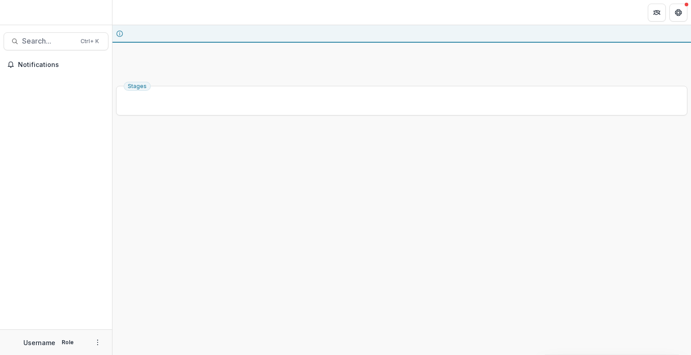 The width and height of the screenshot is (691, 355). Describe the element at coordinates (137, 86) in the screenshot. I see `span: Stages` at that location.